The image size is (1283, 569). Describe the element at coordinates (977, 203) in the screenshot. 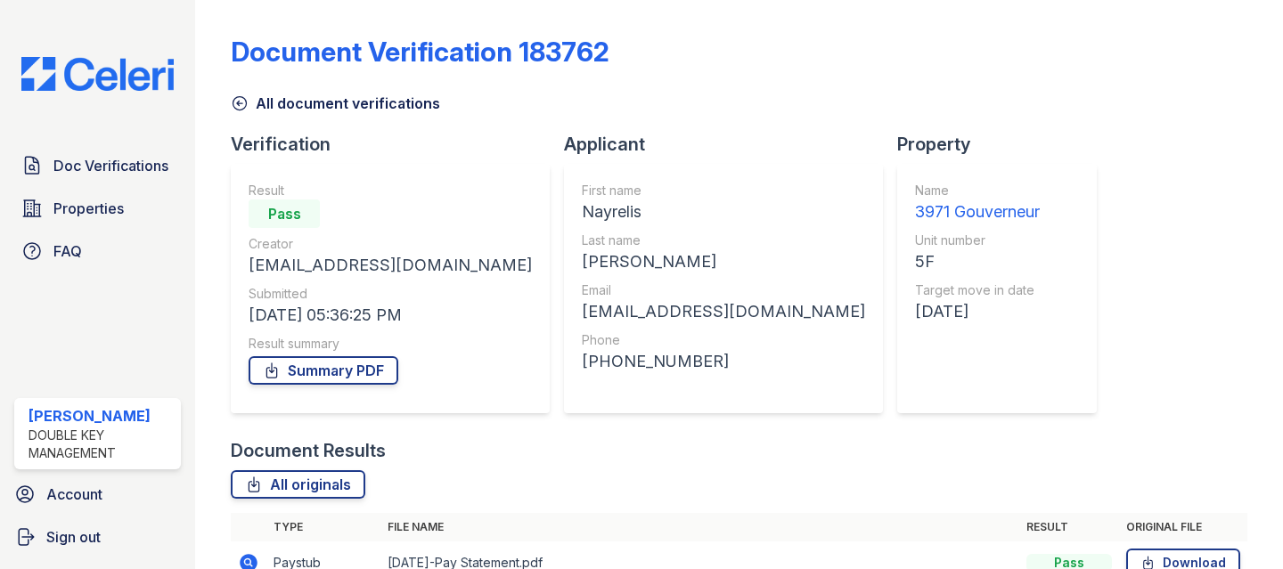

I see `a: Name 3971 Gouverneur` at that location.